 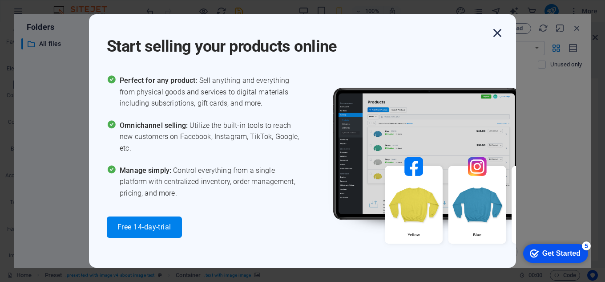 What do you see at coordinates (68, 6) in the screenshot?
I see `div: 5` at bounding box center [68, 6].